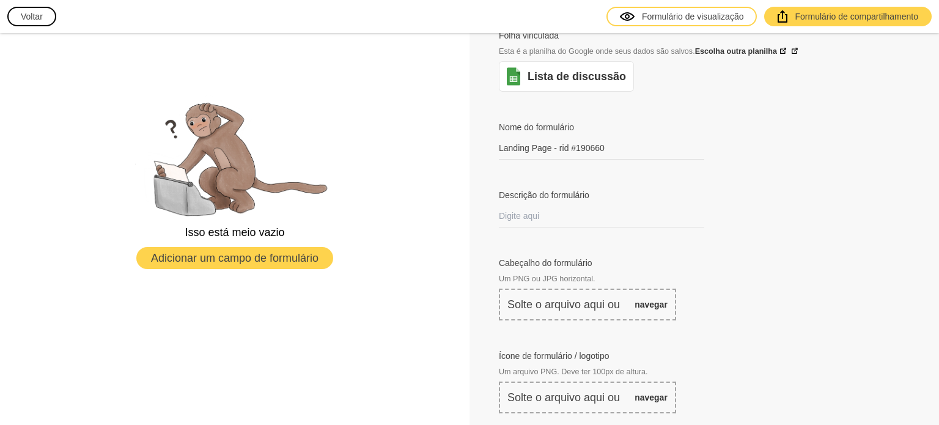 The height and width of the screenshot is (425, 939). I want to click on font: Use esta propriedade para definir um logotipo ou um ícone que será exibido na parte superior do s..., so click(819, 372).